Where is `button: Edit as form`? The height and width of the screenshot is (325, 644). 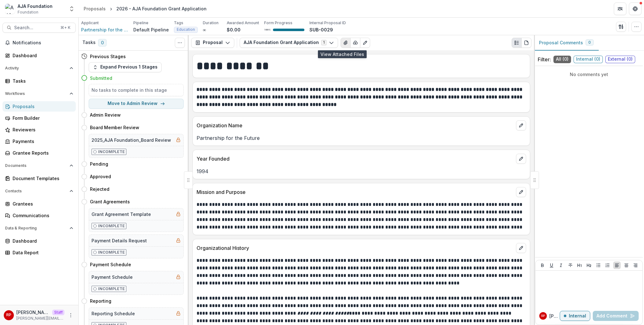 button: Edit as form is located at coordinates (365, 43).